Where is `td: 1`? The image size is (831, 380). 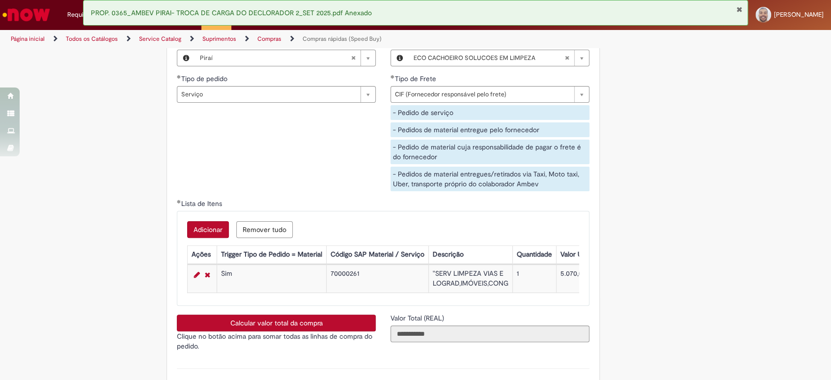
td: 1 is located at coordinates (534, 278).